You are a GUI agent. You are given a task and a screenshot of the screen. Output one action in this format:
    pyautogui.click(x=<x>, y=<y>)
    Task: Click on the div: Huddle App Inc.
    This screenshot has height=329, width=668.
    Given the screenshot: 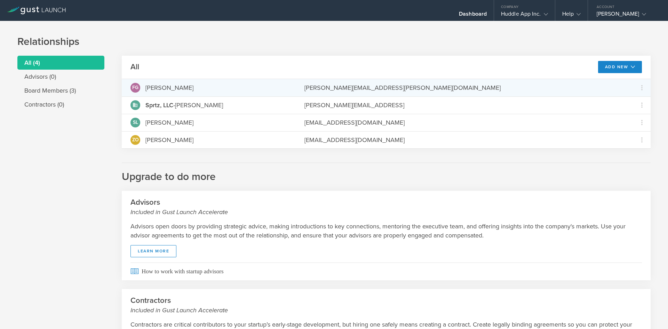 What is the action you would take?
    pyautogui.click(x=524, y=16)
    